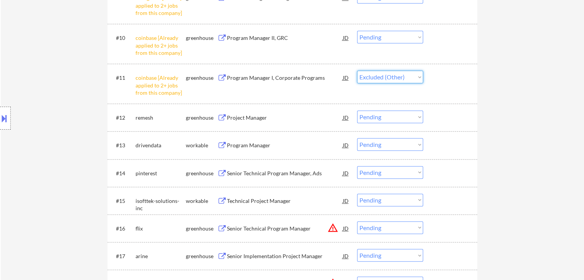 This screenshot has width=584, height=280. What do you see at coordinates (160, 205) in the screenshot?
I see `div: isofttek-solutions-inc` at bounding box center [160, 205].